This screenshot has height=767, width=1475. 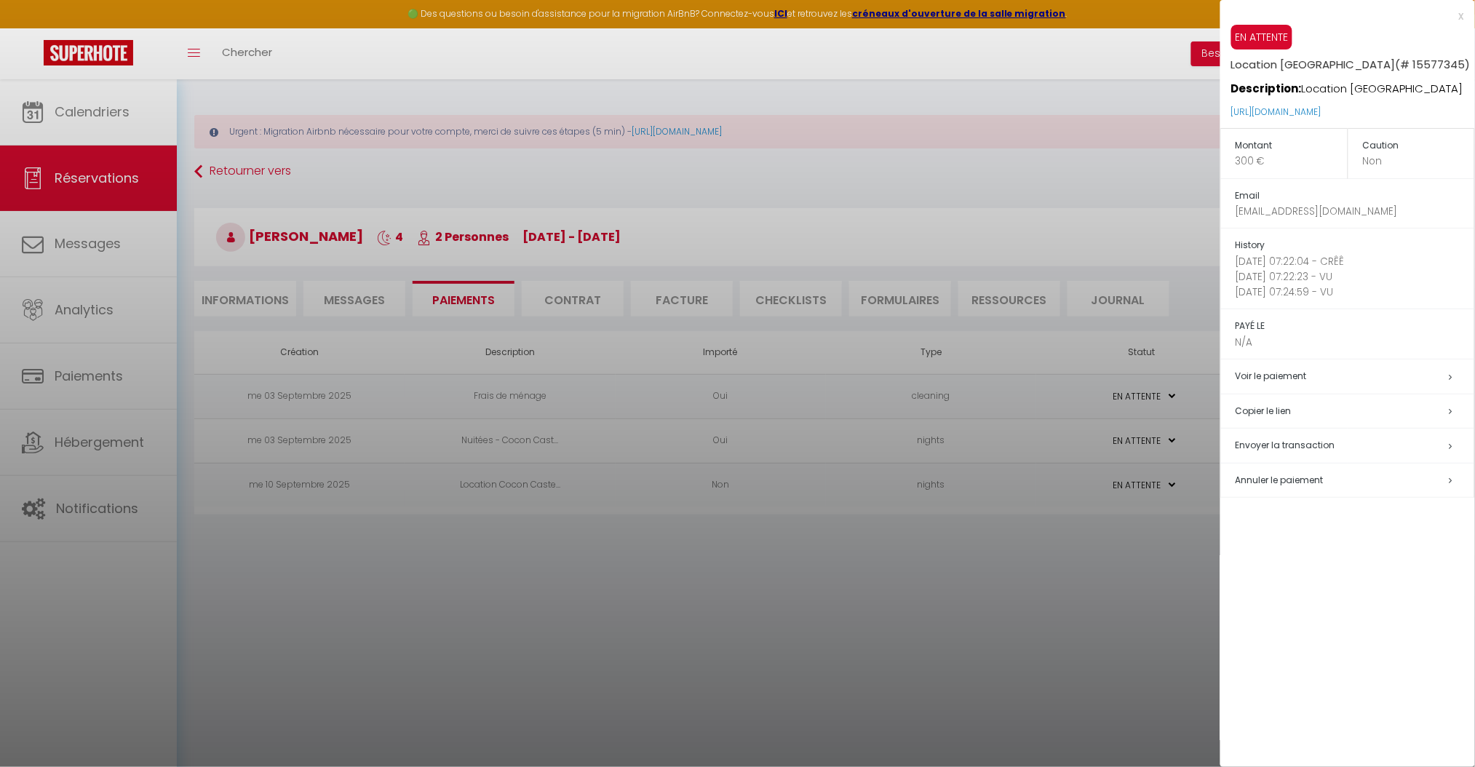 I want to click on strong: Description:, so click(x=1266, y=88).